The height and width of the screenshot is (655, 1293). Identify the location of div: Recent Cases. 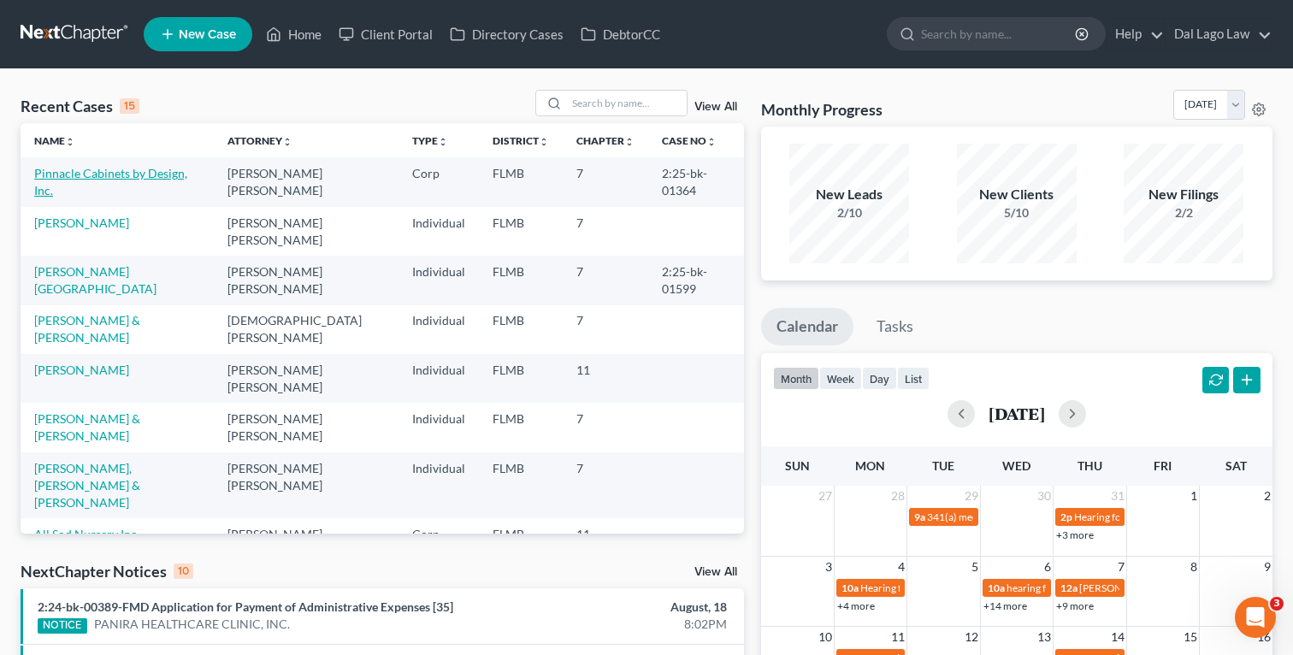
(80, 106).